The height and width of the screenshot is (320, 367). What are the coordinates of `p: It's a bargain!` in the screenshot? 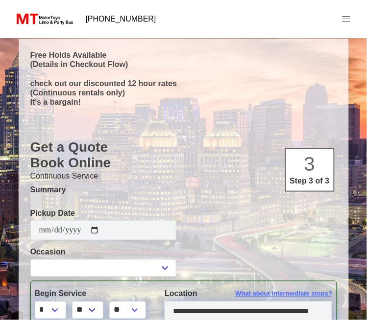 It's located at (184, 102).